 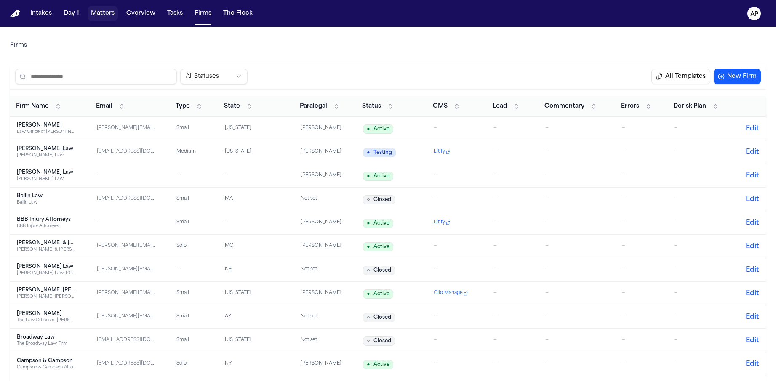 I want to click on div: Solo, so click(x=194, y=364).